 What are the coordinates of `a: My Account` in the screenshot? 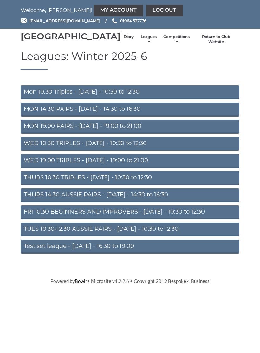 It's located at (118, 10).